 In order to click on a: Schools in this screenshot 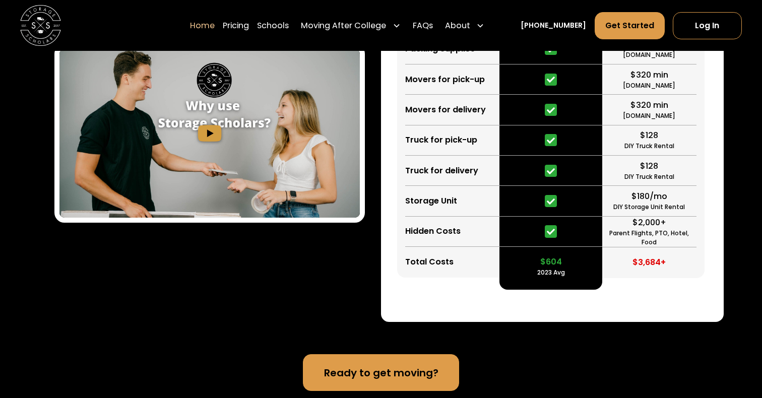, I will do `click(273, 25)`.